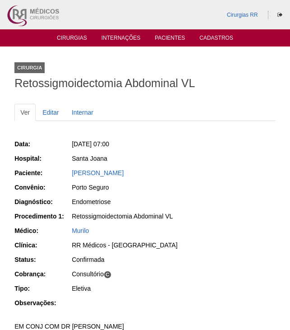 The width and height of the screenshot is (290, 330). I want to click on div: Médico:, so click(42, 230).